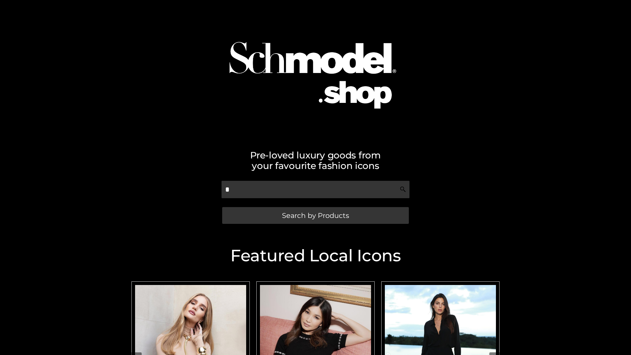  Describe the element at coordinates (315, 215) in the screenshot. I see `a: Search by Products` at that location.